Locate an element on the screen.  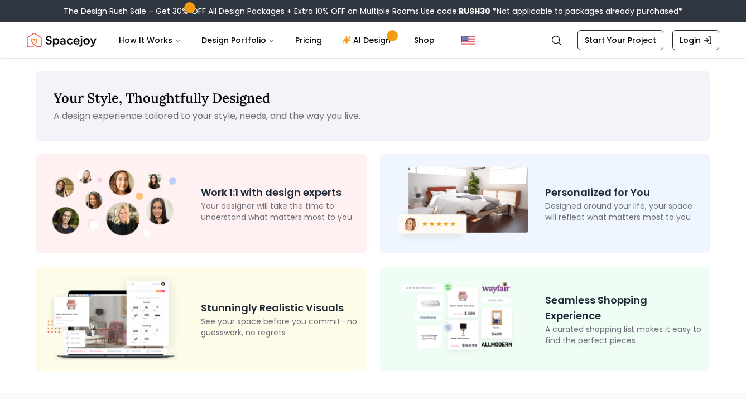
span: Use code: is located at coordinates (455, 11).